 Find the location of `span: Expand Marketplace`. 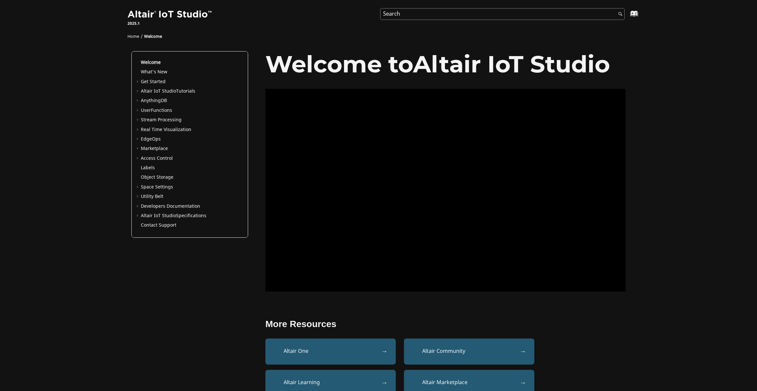

span: Expand Marketplace is located at coordinates (138, 149).